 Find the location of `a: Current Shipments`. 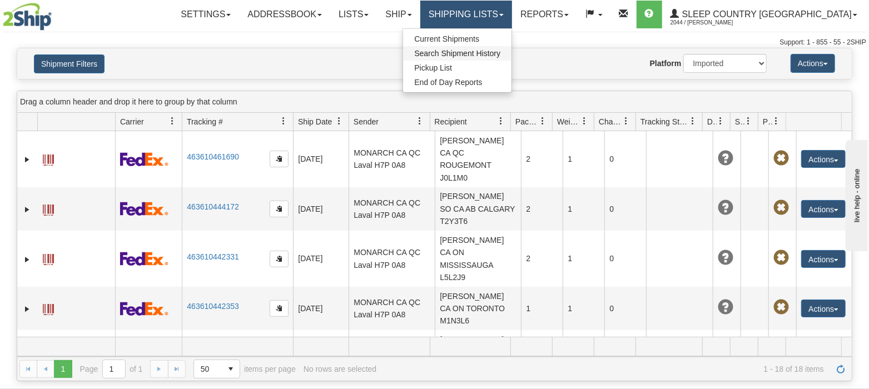

a: Current Shipments is located at coordinates (457, 39).